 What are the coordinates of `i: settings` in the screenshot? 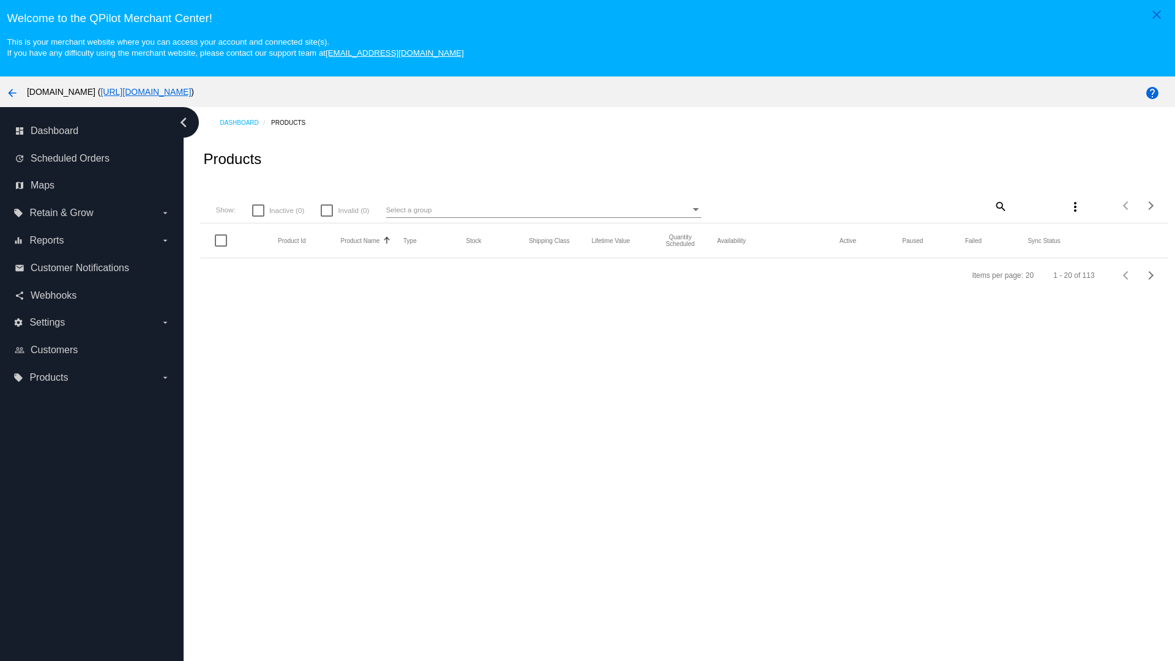 It's located at (18, 323).